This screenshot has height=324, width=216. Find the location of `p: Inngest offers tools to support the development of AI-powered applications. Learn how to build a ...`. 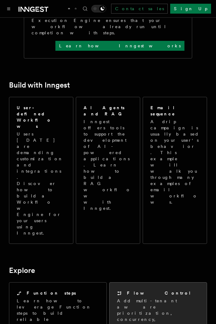

p: Inngest offers tools to support the development of AI-powered applications. Learn how to build a ... is located at coordinates (108, 165).